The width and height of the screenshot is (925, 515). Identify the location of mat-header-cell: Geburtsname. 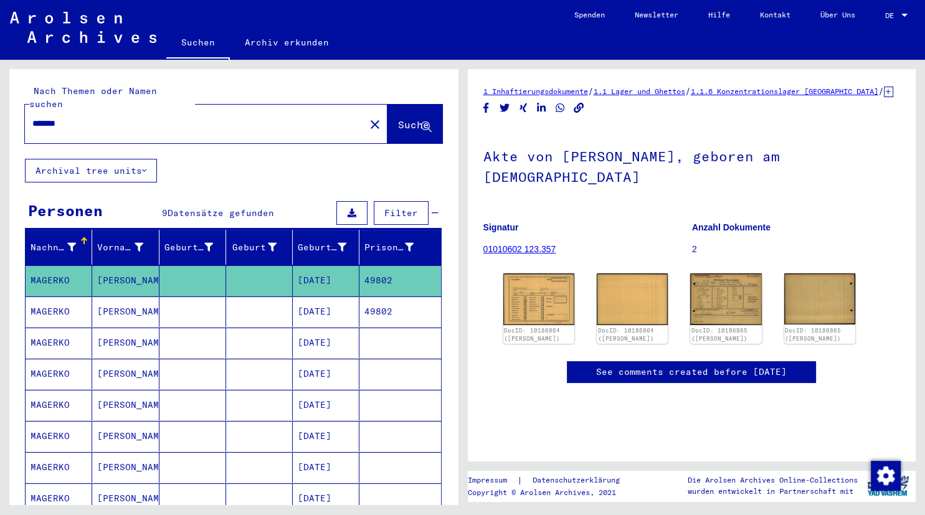
(192, 247).